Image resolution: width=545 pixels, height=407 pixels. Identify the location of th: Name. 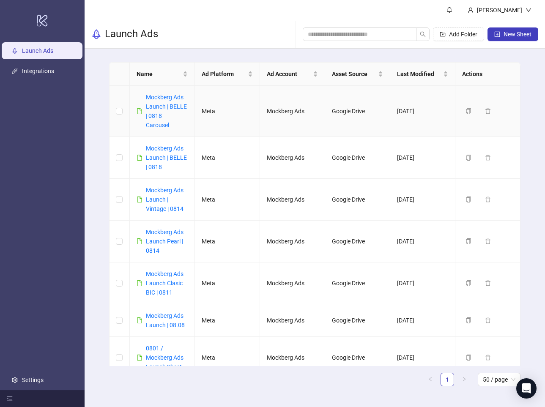
(162, 74).